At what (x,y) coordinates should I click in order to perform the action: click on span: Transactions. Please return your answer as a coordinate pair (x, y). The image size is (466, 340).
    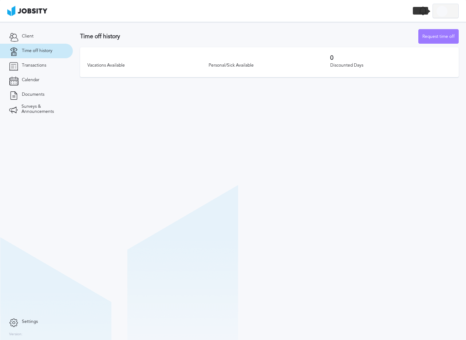
    Looking at the image, I should click on (34, 66).